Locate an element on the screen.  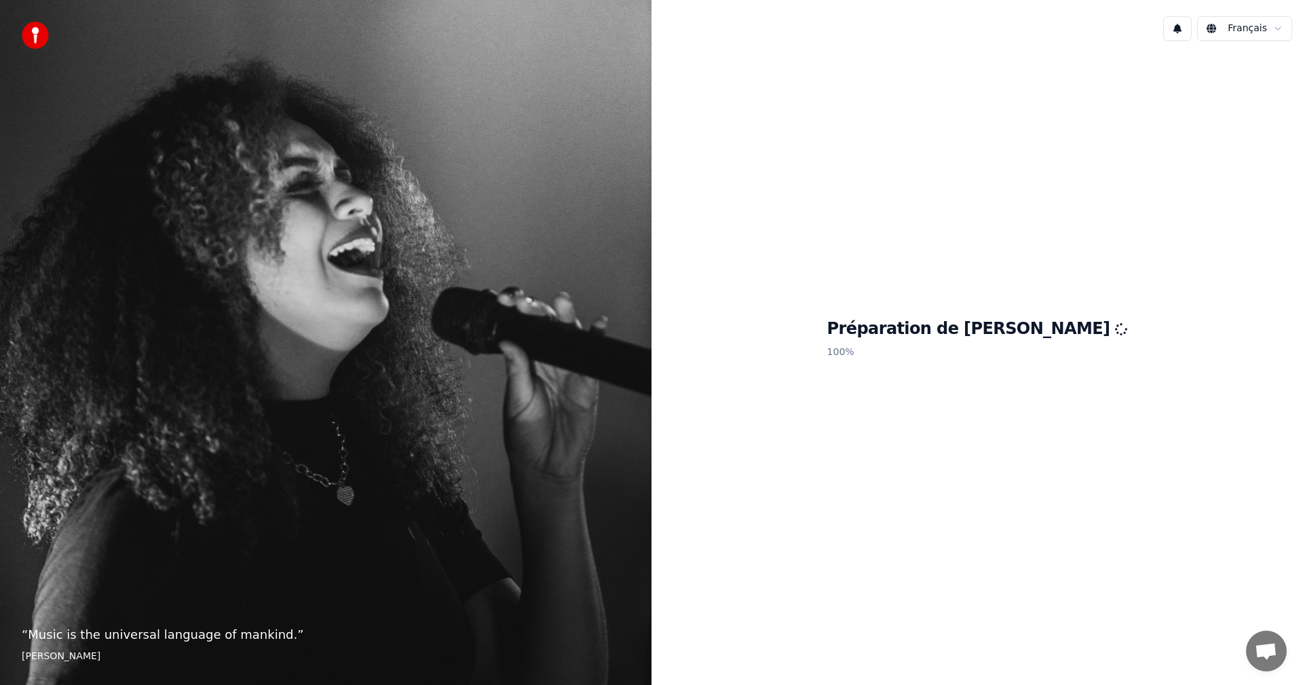
a: Ouvrir le chat is located at coordinates (1266, 651).